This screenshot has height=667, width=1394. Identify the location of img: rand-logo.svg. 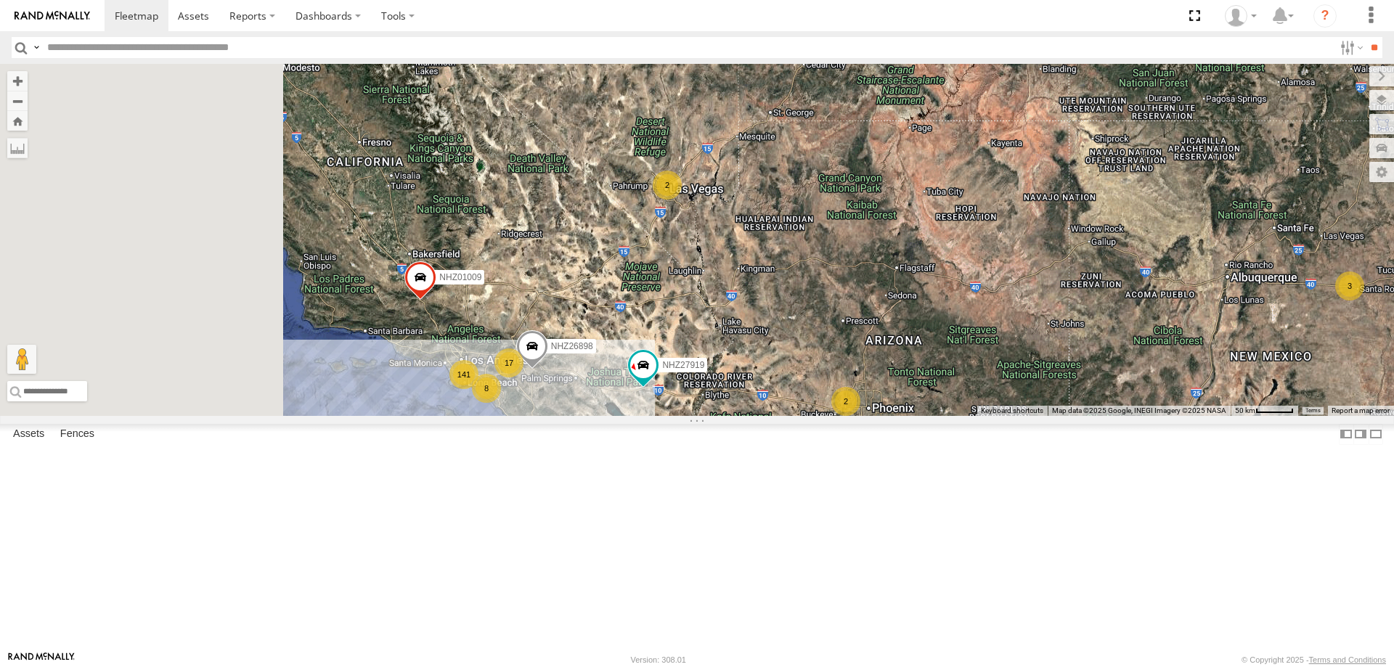
(52, 16).